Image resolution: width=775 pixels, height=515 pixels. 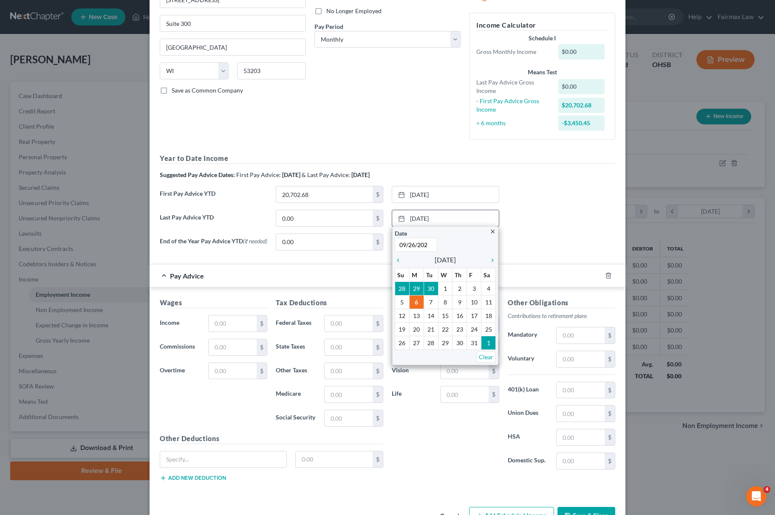 I want to click on td: 18, so click(x=489, y=316).